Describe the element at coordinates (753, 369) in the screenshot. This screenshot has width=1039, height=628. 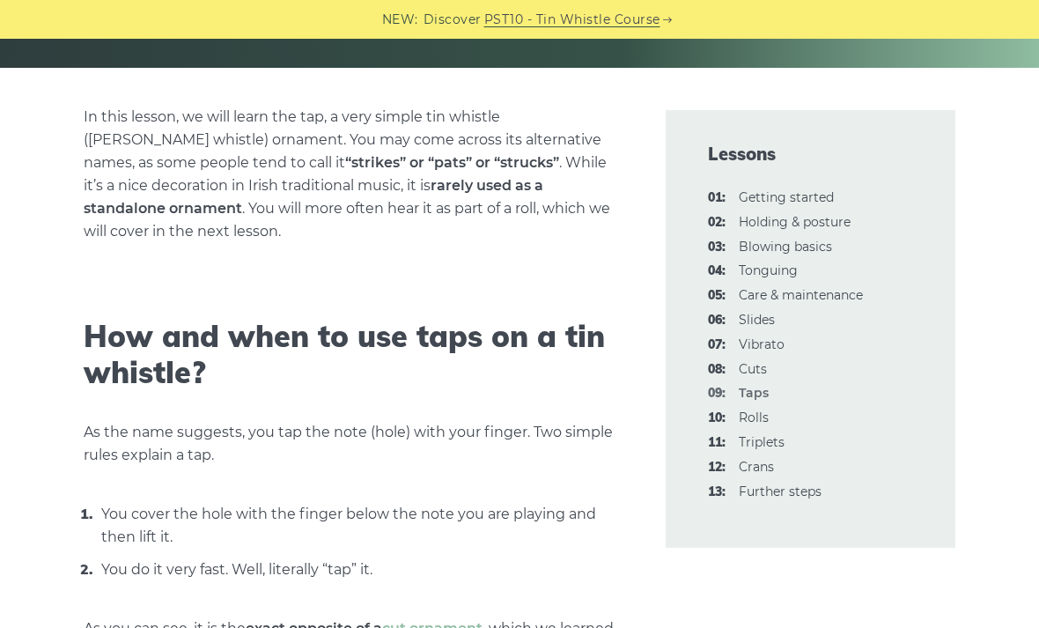
I see `a: 08:Cuts` at that location.